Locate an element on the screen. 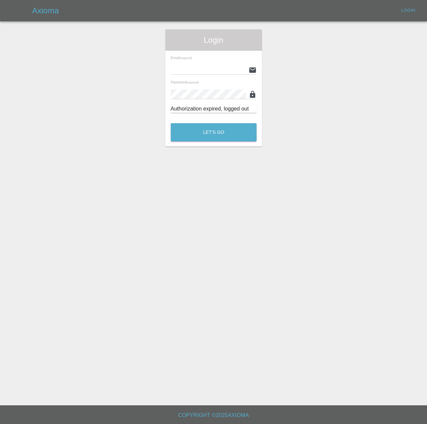  span: Email is located at coordinates (181, 58).